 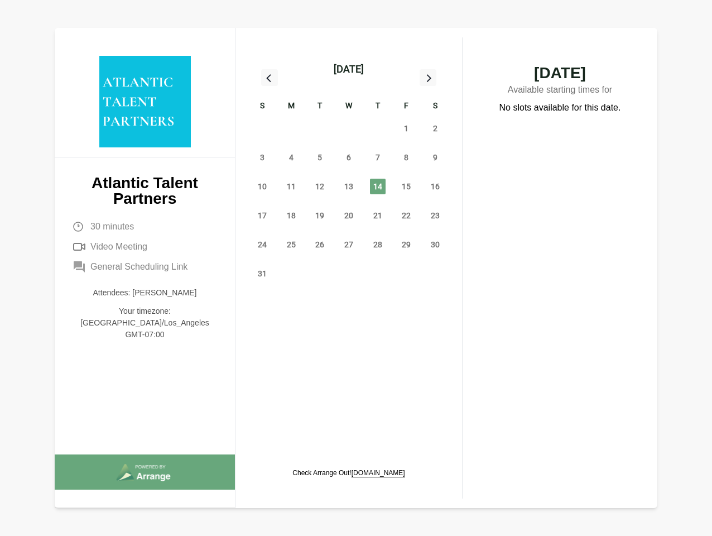 I want to click on span: Monday, August 4, 2025, so click(x=291, y=157).